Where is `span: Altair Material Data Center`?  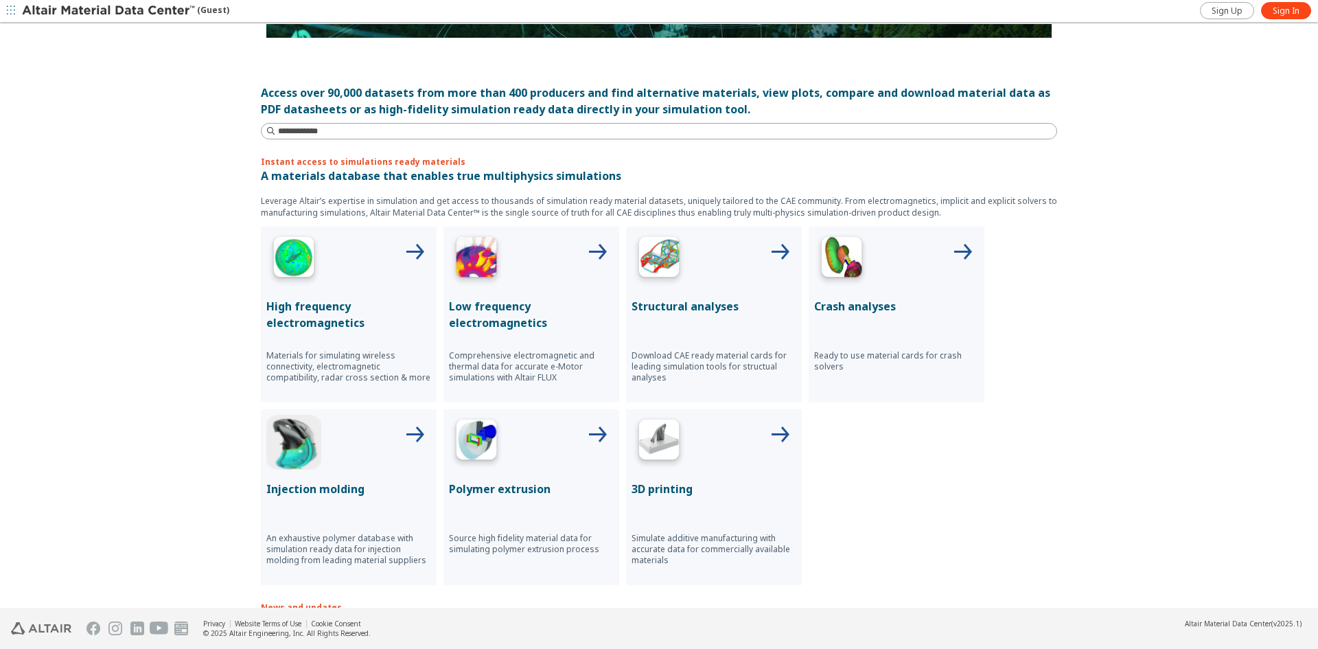 span: Altair Material Data Center is located at coordinates (1228, 623).